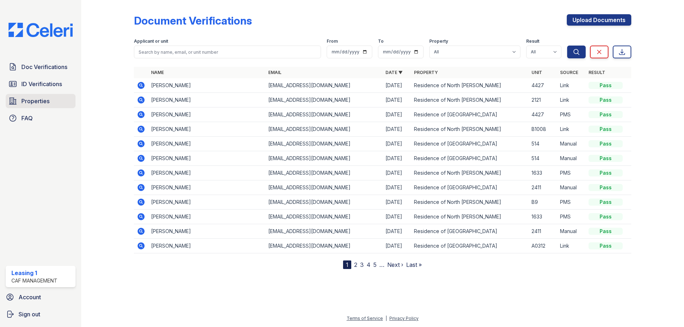  I want to click on span: Properties, so click(35, 101).